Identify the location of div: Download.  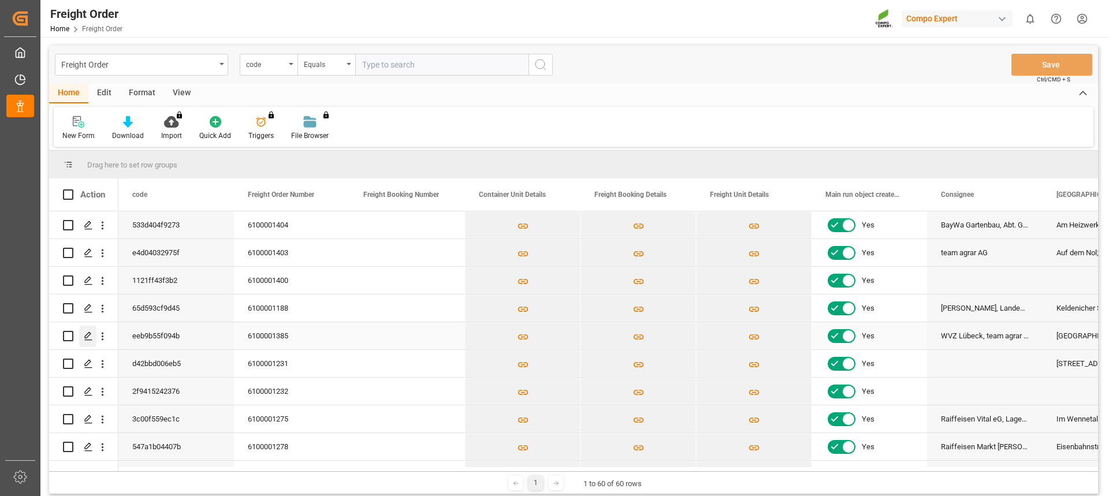
(128, 136).